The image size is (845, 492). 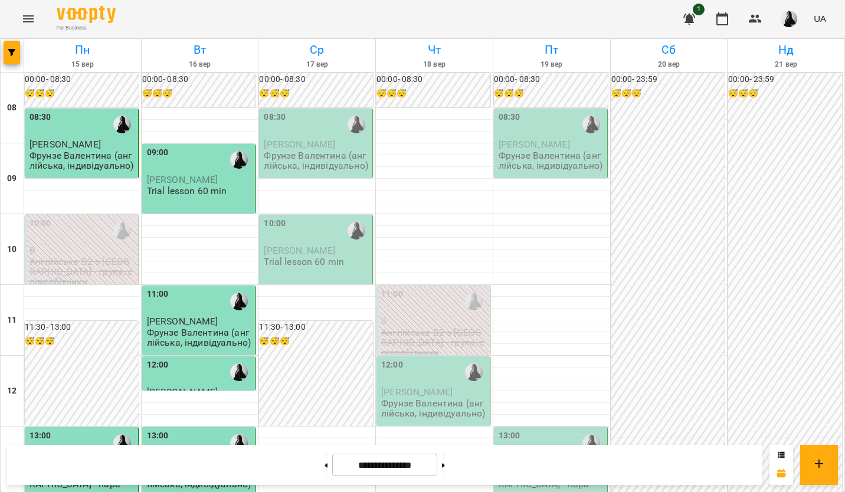 What do you see at coordinates (158, 153) in the screenshot?
I see `label: 09:00` at bounding box center [158, 153].